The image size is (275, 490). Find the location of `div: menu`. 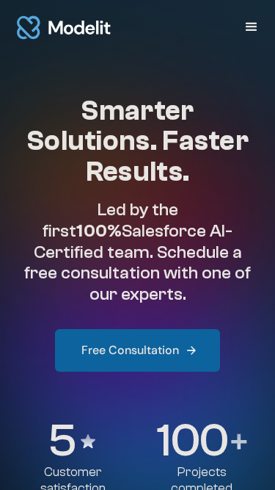

div: menu is located at coordinates (252, 27).